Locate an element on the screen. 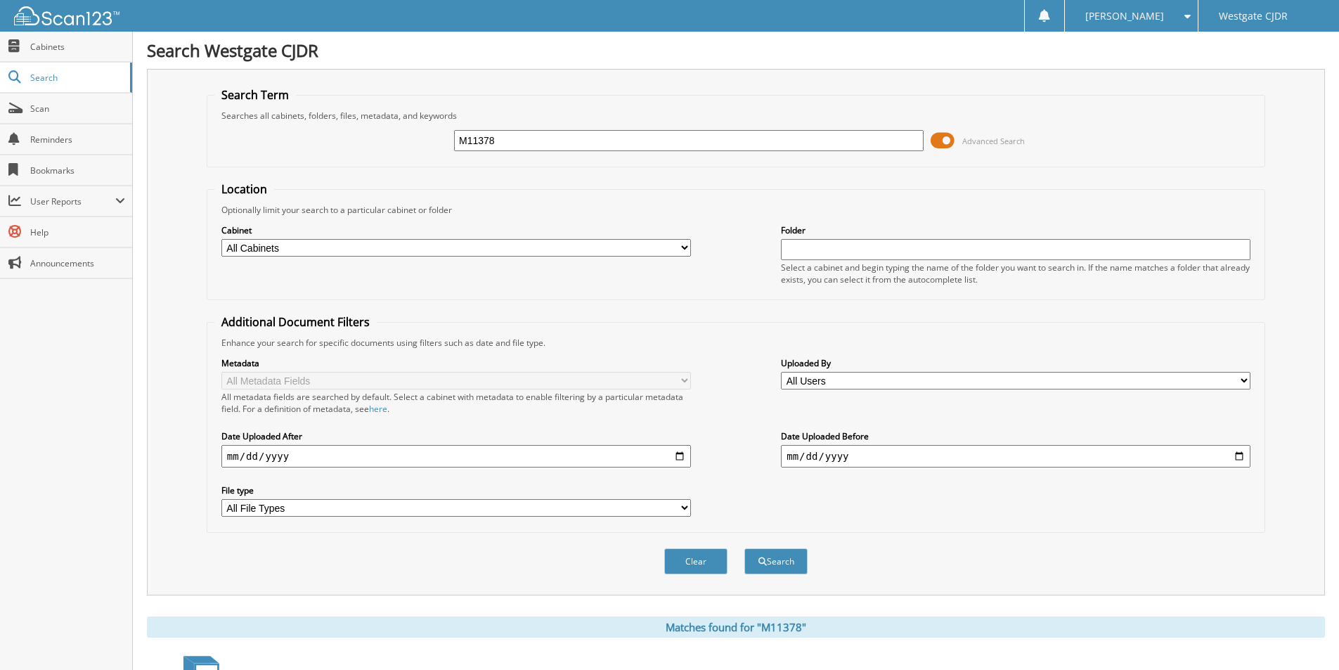 The height and width of the screenshot is (670, 1339). div: Select a cabinet and begin typing the name of the folder you want to search in. If the name match... is located at coordinates (1015, 273).